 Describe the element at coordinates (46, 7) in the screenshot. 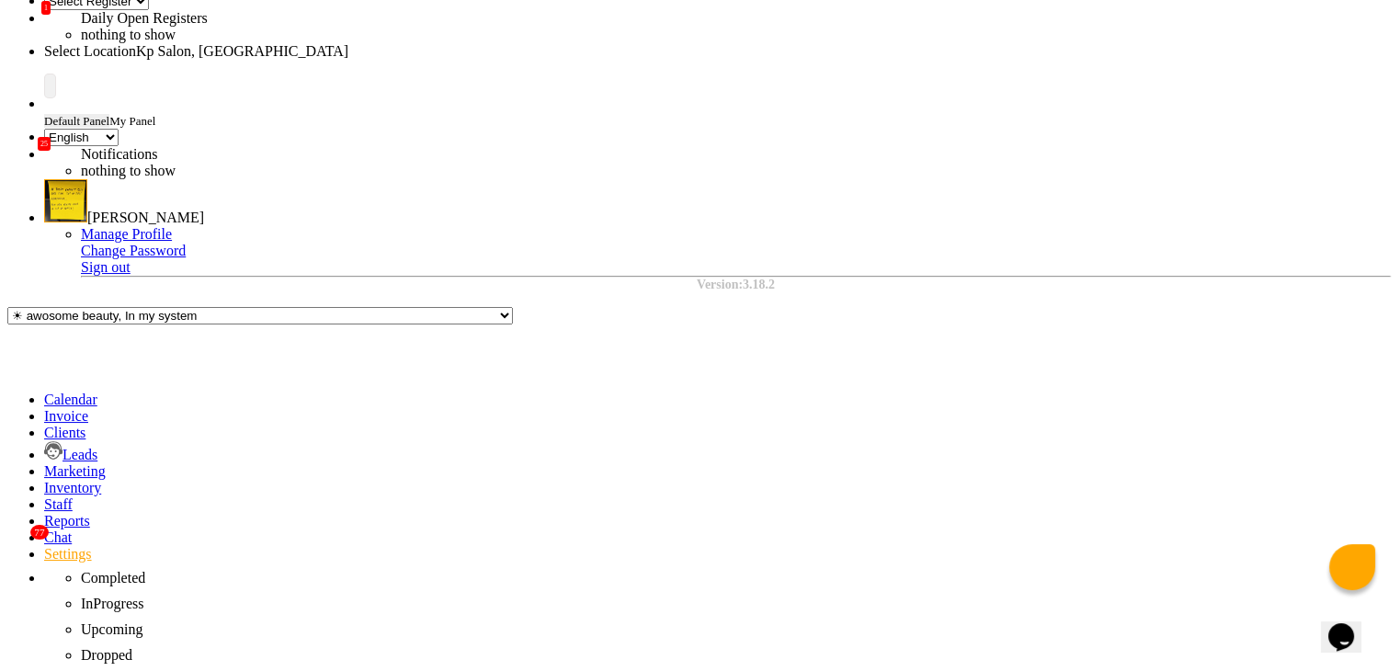

I see `span: 1` at that location.